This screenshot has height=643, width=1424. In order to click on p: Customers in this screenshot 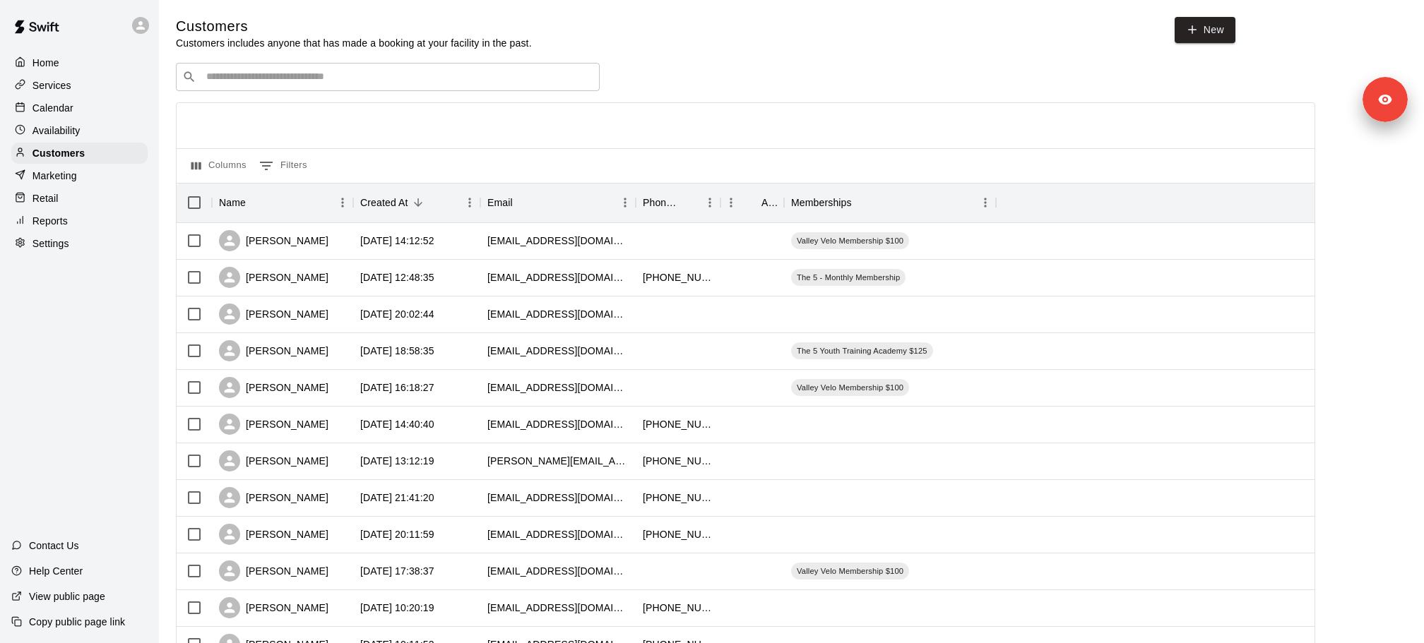, I will do `click(59, 153)`.